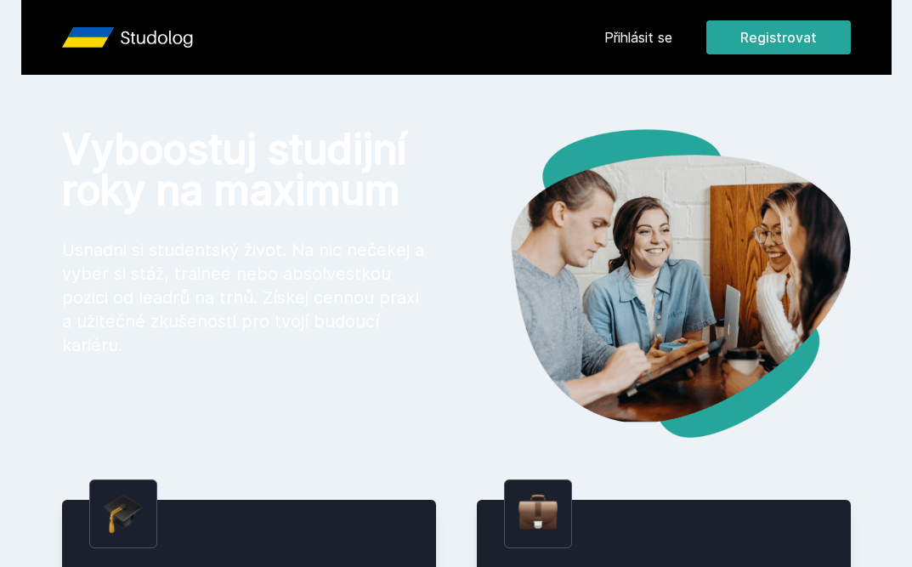 The image size is (912, 567). Describe the element at coordinates (779, 37) in the screenshot. I see `a: Registrovat` at that location.